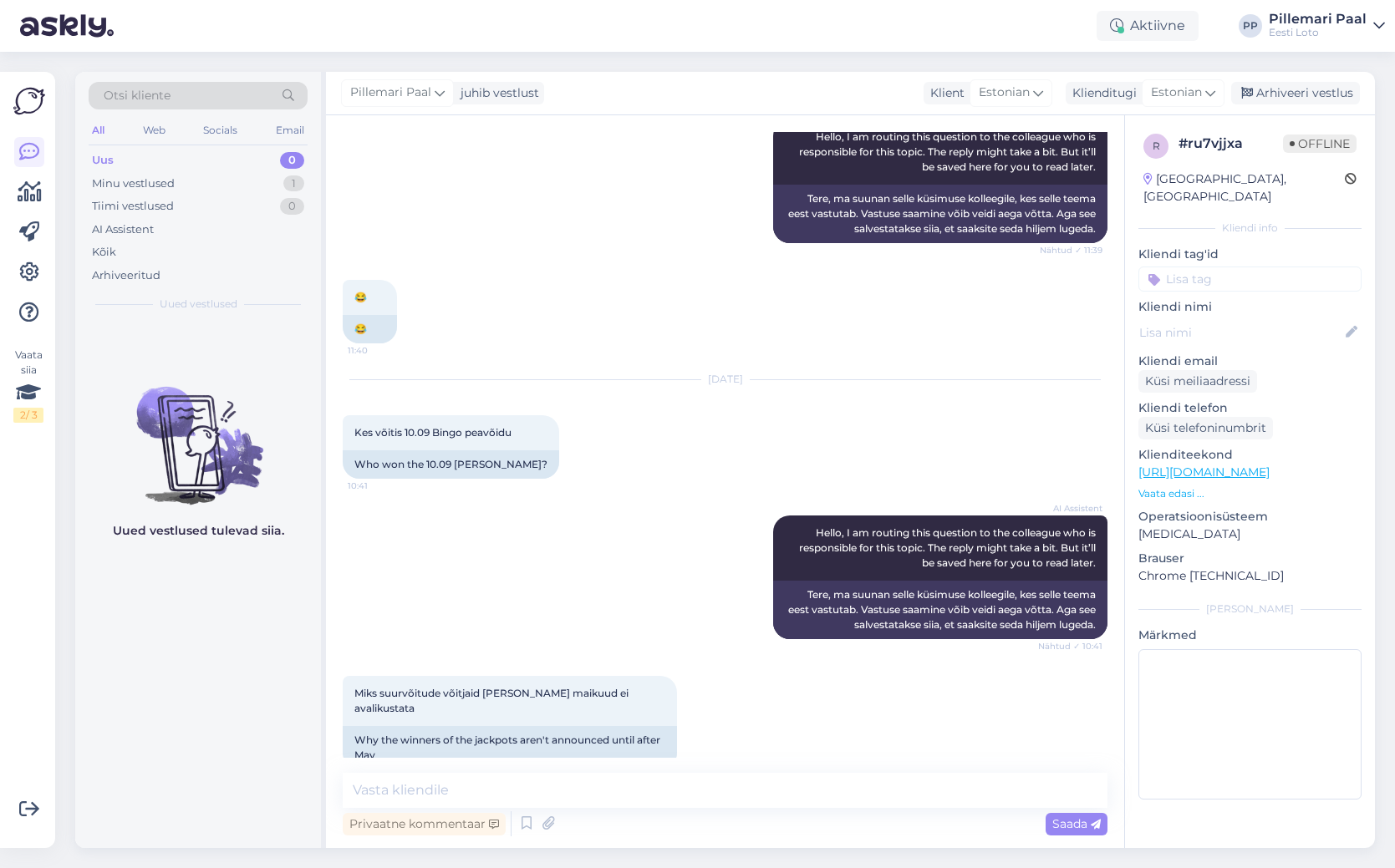 Image resolution: width=1395 pixels, height=868 pixels. Describe the element at coordinates (1320, 143) in the screenshot. I see `span: Offline` at that location.